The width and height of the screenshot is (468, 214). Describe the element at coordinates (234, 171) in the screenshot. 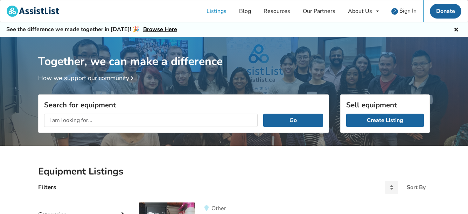

I see `h2: Equipment Listings` at that location.